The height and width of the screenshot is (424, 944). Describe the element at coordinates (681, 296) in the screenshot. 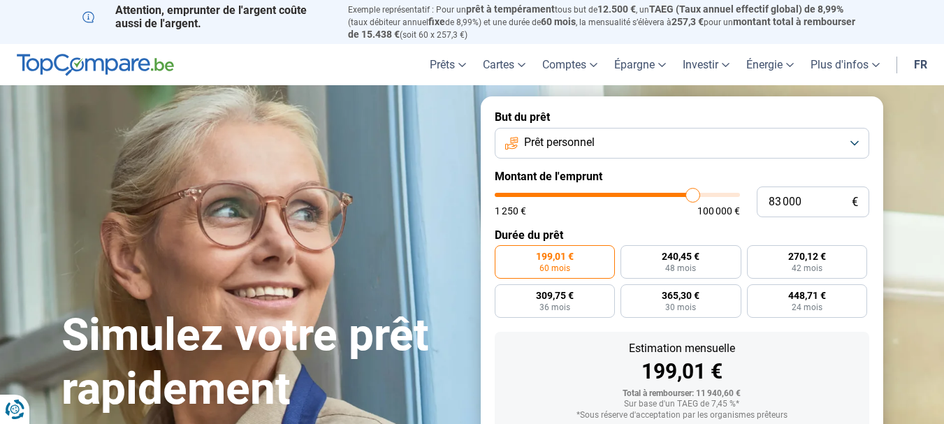

I see `span: 365,30 €` at that location.